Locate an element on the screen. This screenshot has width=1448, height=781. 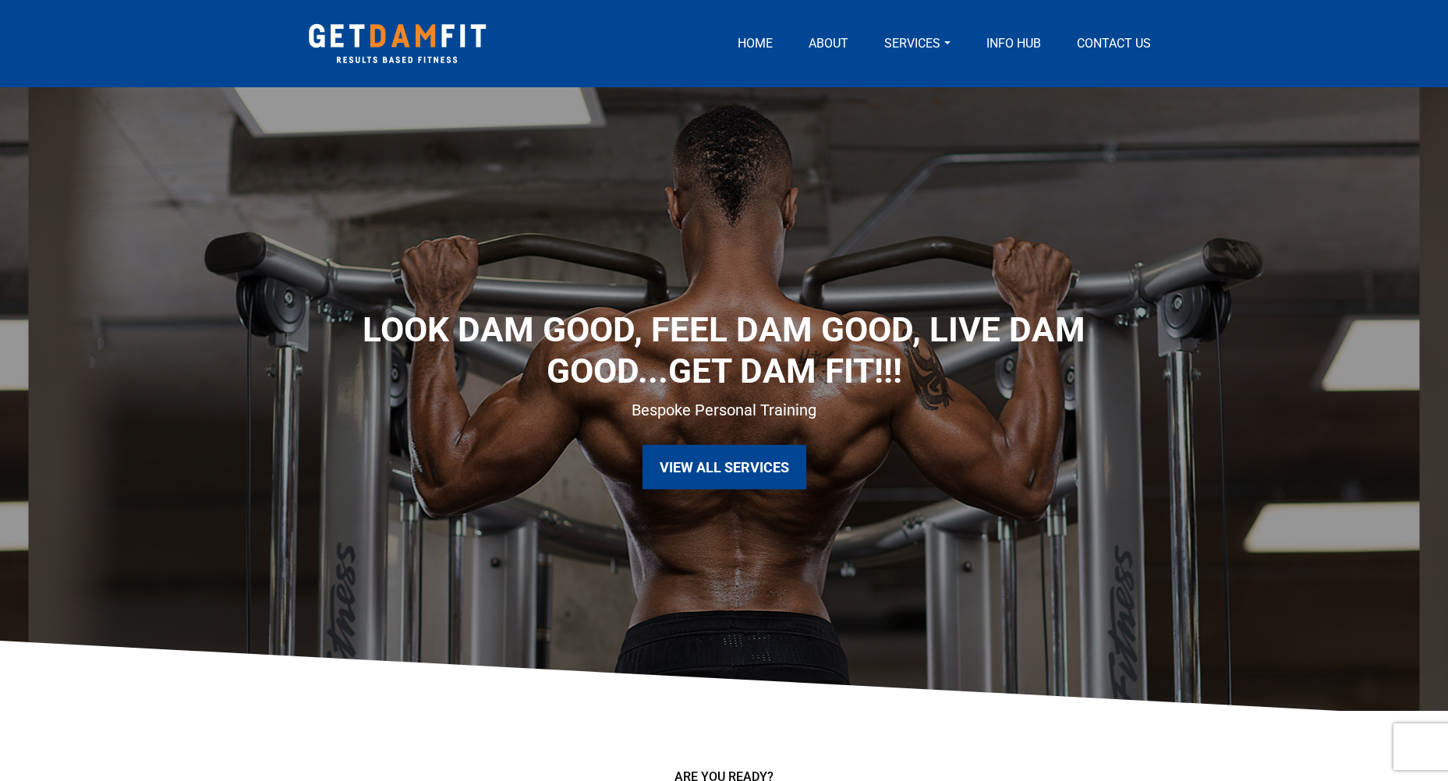
a: Home is located at coordinates (755, 44).